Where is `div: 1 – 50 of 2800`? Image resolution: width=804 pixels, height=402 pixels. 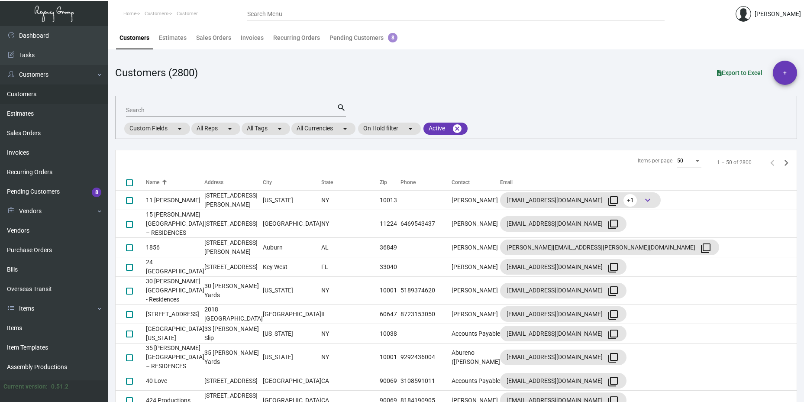
div: 1 – 50 of 2800 is located at coordinates (735, 162).